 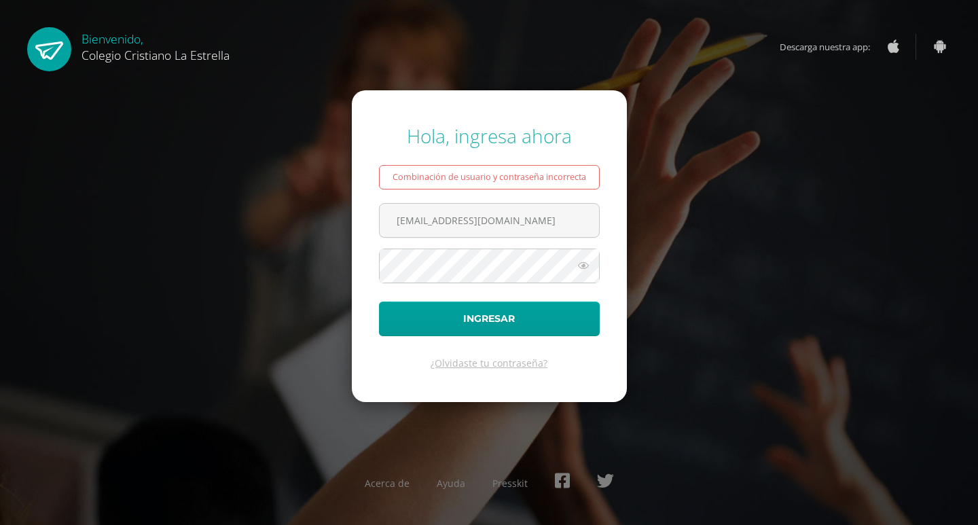 I want to click on div: Combinación de usuario y contraseña incorrecta, so click(x=489, y=177).